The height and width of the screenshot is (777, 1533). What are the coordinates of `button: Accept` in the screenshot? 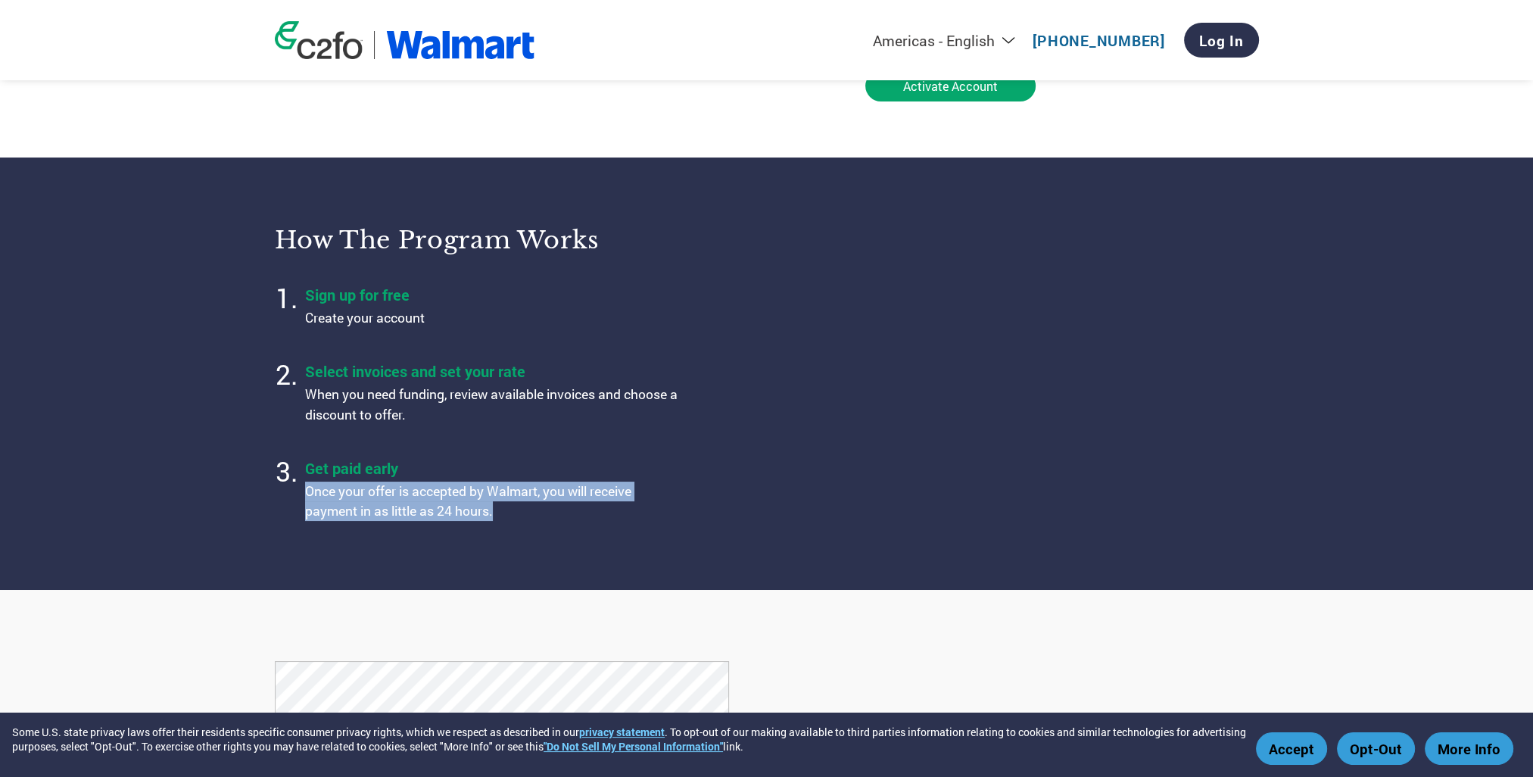 It's located at (1291, 748).